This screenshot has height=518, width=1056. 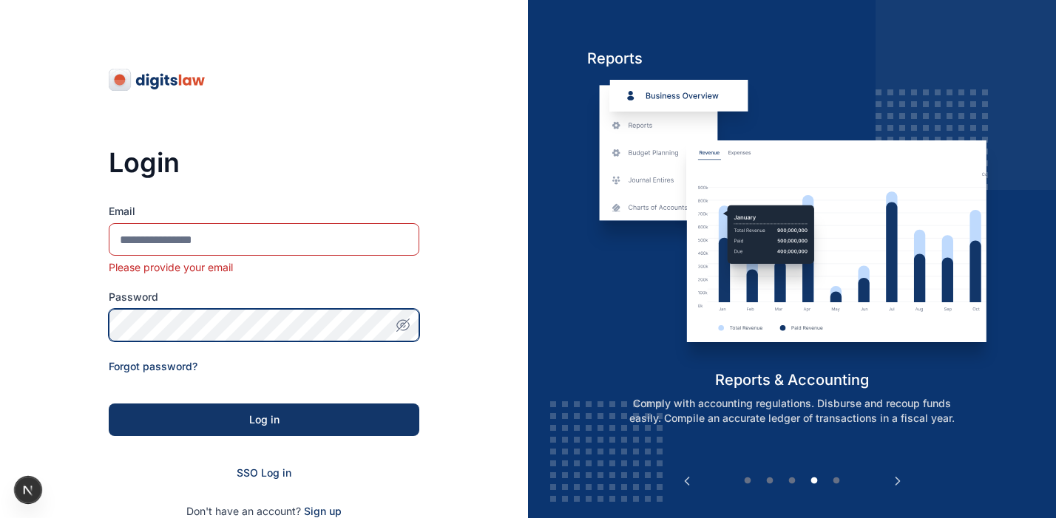 What do you see at coordinates (264, 420) in the screenshot?
I see `div: Log in` at bounding box center [264, 420].